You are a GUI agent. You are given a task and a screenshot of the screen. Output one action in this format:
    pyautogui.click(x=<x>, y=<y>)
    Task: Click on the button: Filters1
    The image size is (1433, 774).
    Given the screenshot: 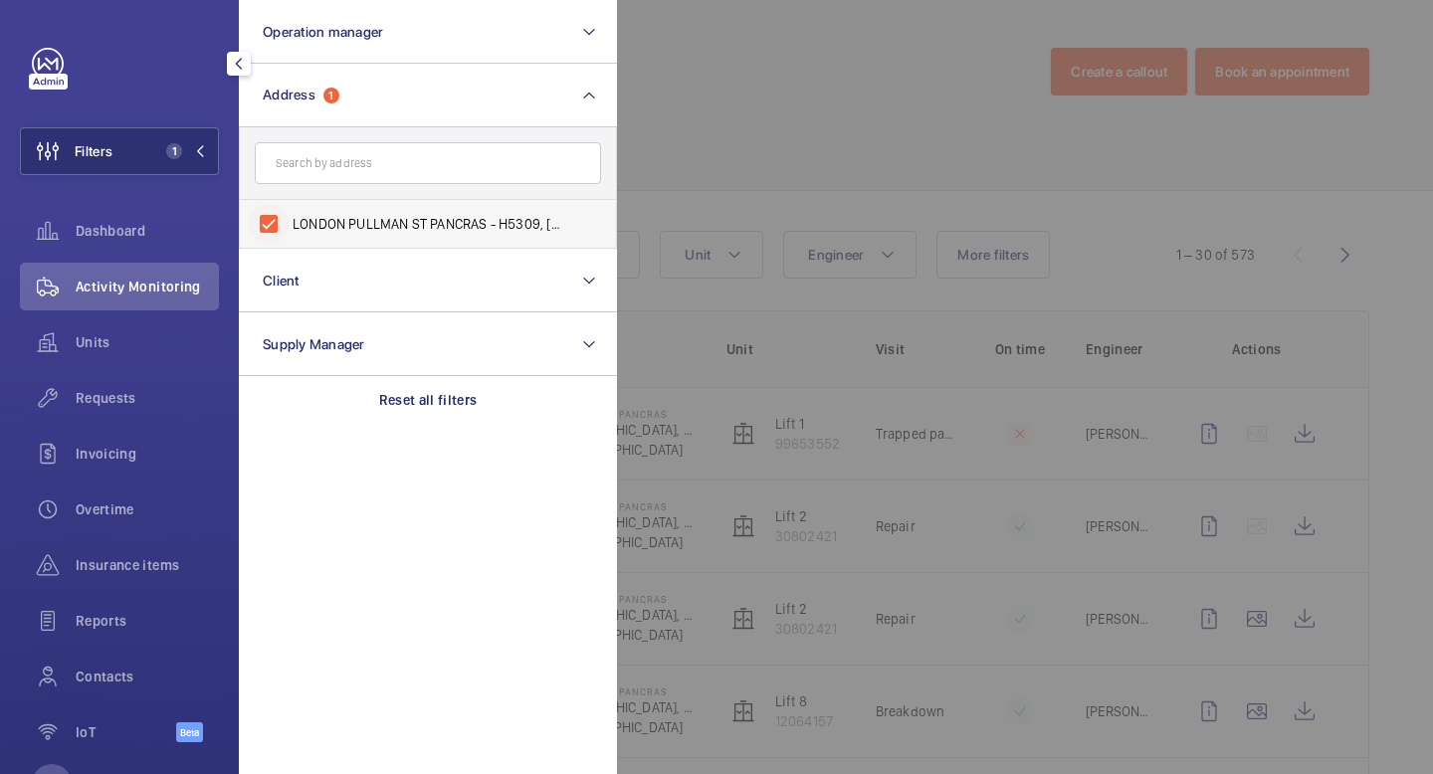 What is the action you would take?
    pyautogui.click(x=119, y=151)
    